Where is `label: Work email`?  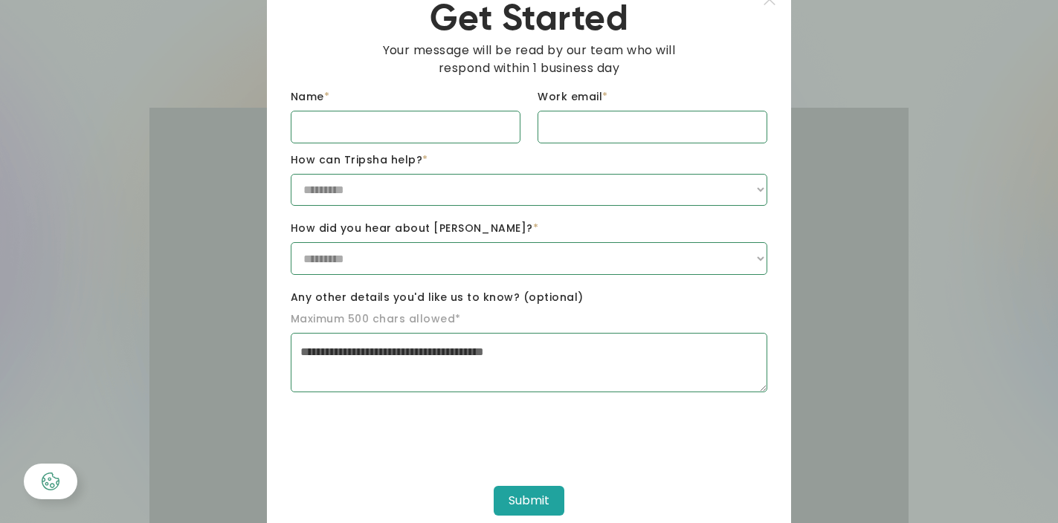
label: Work email is located at coordinates (652, 97).